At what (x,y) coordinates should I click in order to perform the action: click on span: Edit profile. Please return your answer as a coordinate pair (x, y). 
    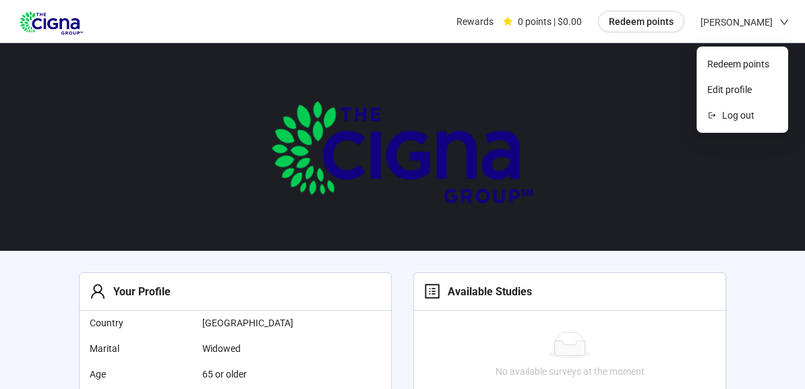
    Looking at the image, I should click on (743, 90).